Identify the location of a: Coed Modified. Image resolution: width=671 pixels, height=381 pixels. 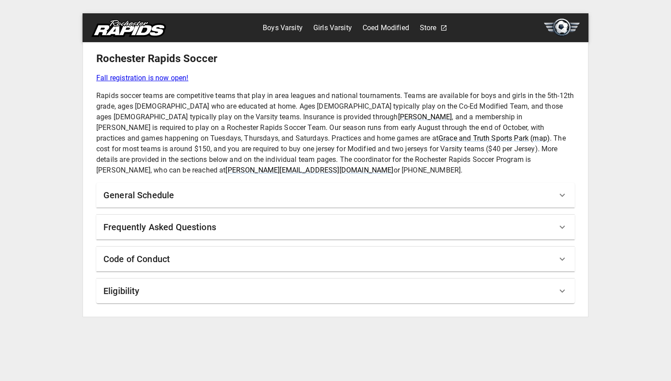
(386, 28).